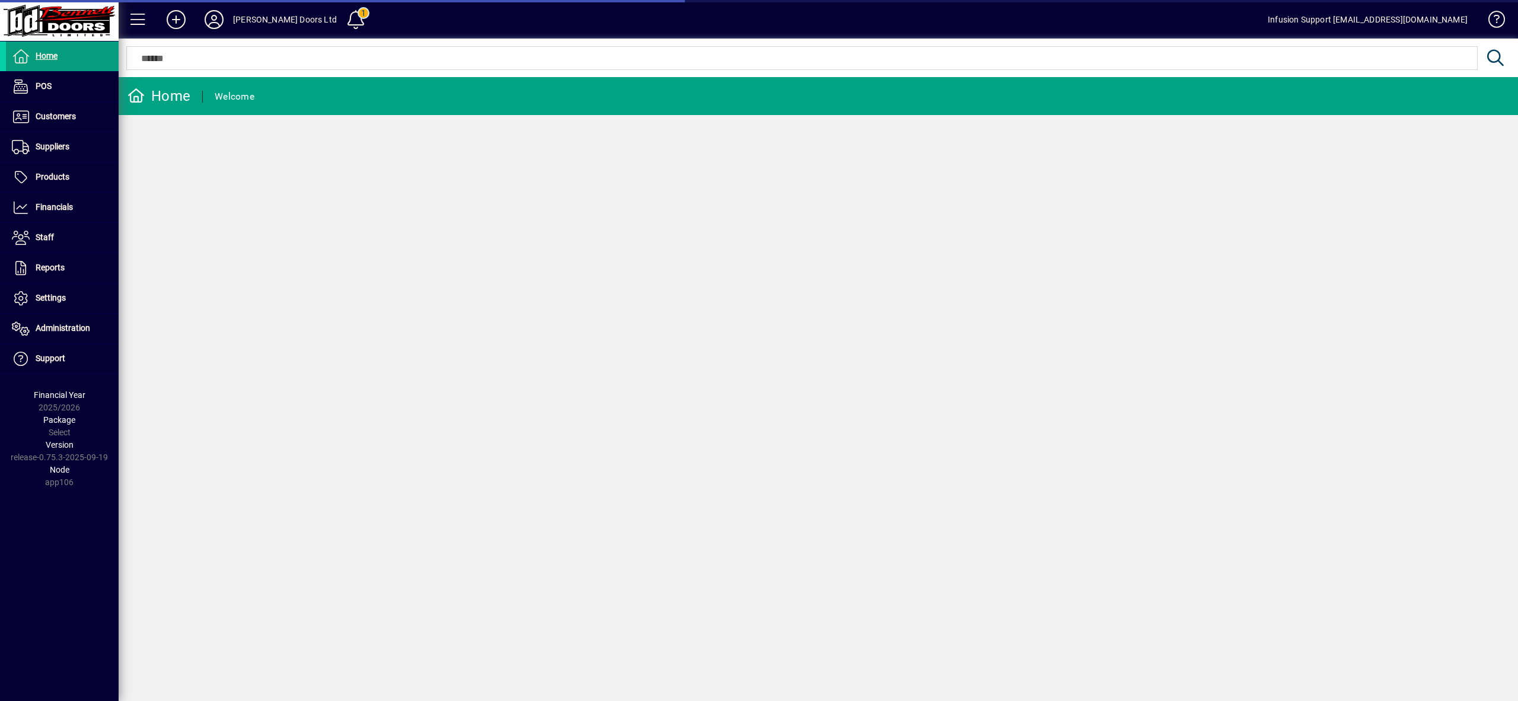 This screenshot has width=1518, height=701. I want to click on div: Welcome, so click(234, 97).